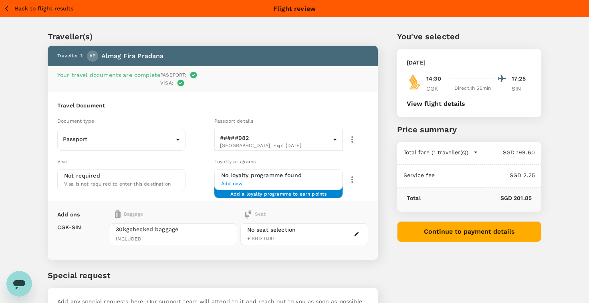 The image size is (589, 303). What do you see at coordinates (278, 191) in the screenshot?
I see `span: Add a loyalty programme to earn points` at bounding box center [278, 191].